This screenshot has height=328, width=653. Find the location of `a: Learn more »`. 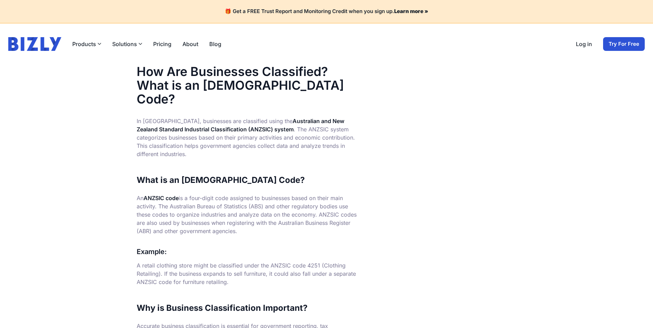

a: Learn more » is located at coordinates (411, 11).